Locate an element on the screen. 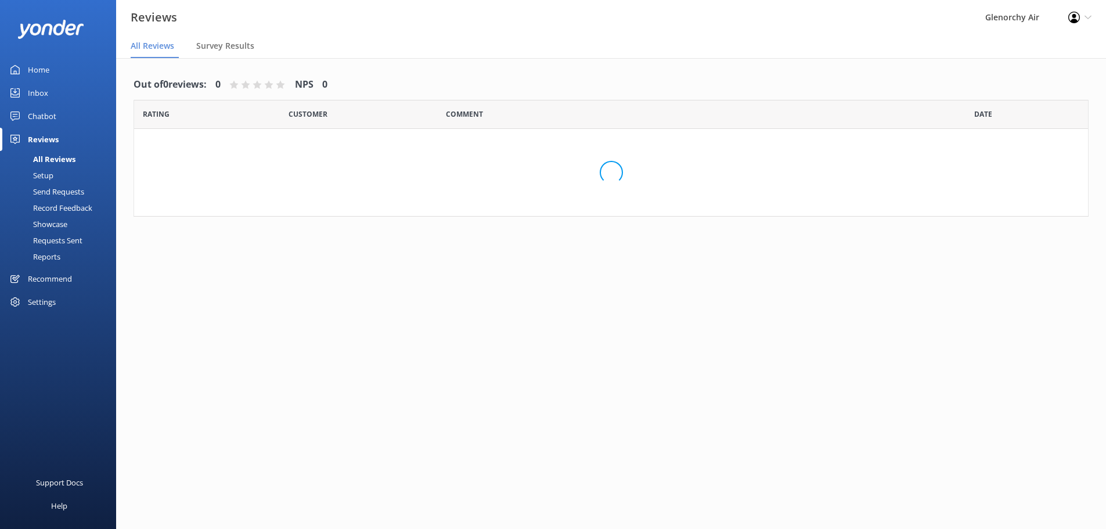 This screenshot has height=529, width=1106. img: yonder-white-logo.png is located at coordinates (51, 29).